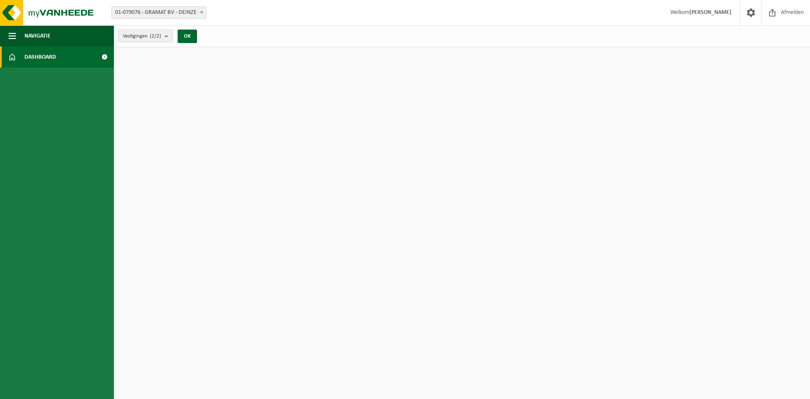  What do you see at coordinates (40, 57) in the screenshot?
I see `span: Dashboard` at bounding box center [40, 57].